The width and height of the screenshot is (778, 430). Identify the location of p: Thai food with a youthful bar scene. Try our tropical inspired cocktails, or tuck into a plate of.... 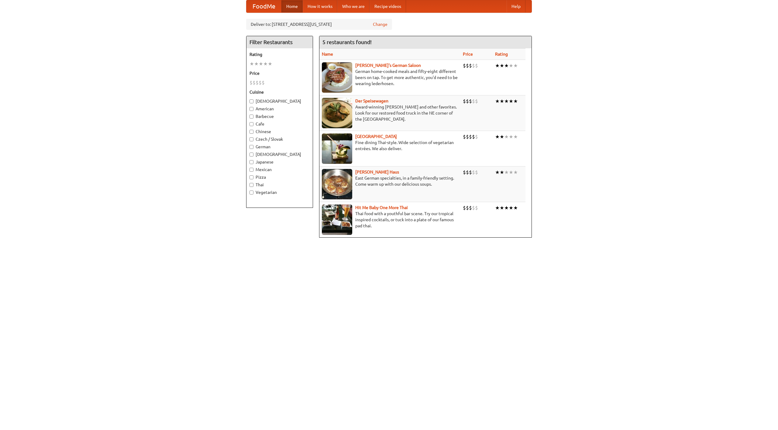
(390, 220).